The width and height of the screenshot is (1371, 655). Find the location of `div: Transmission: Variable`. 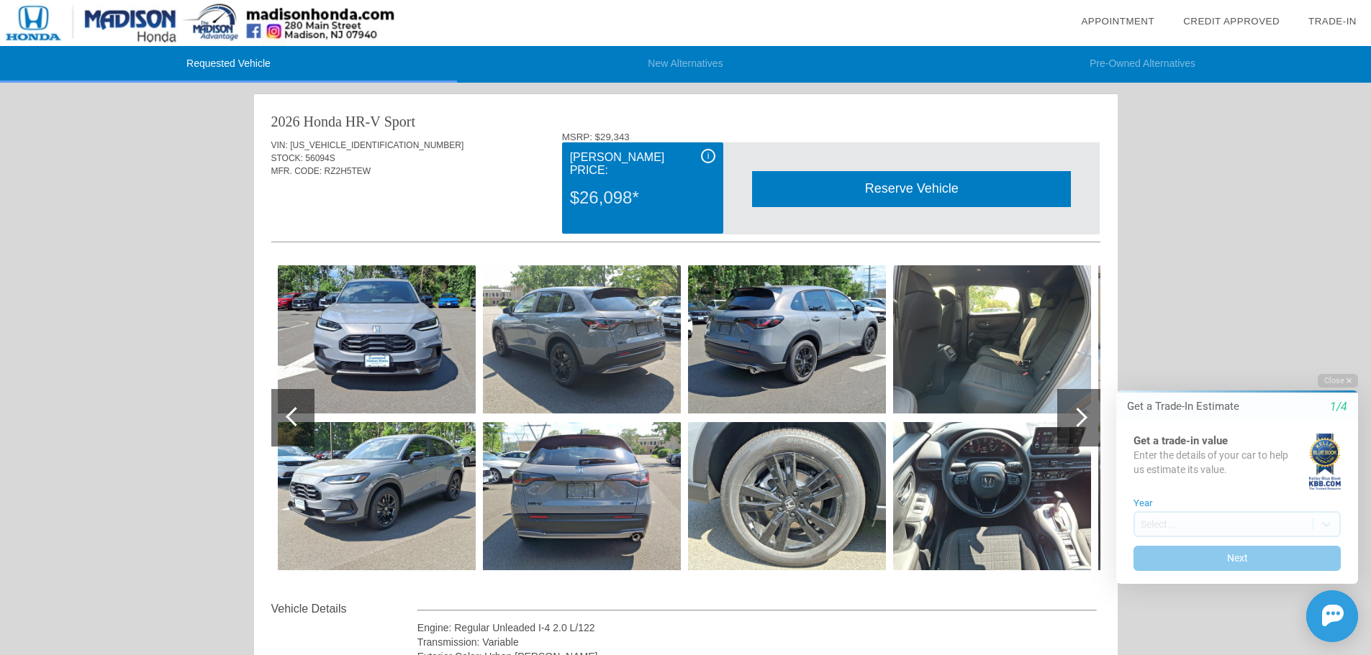

div: Transmission: Variable is located at coordinates (757, 643).